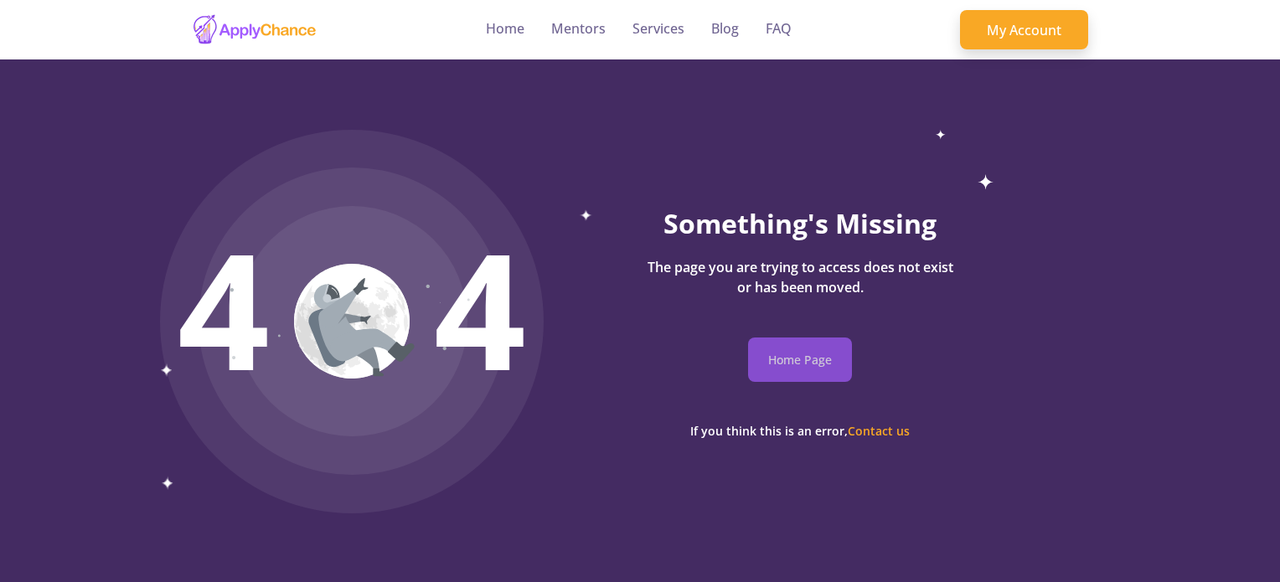 This screenshot has width=1280, height=582. Describe the element at coordinates (224, 322) in the screenshot. I see `span: 4` at that location.